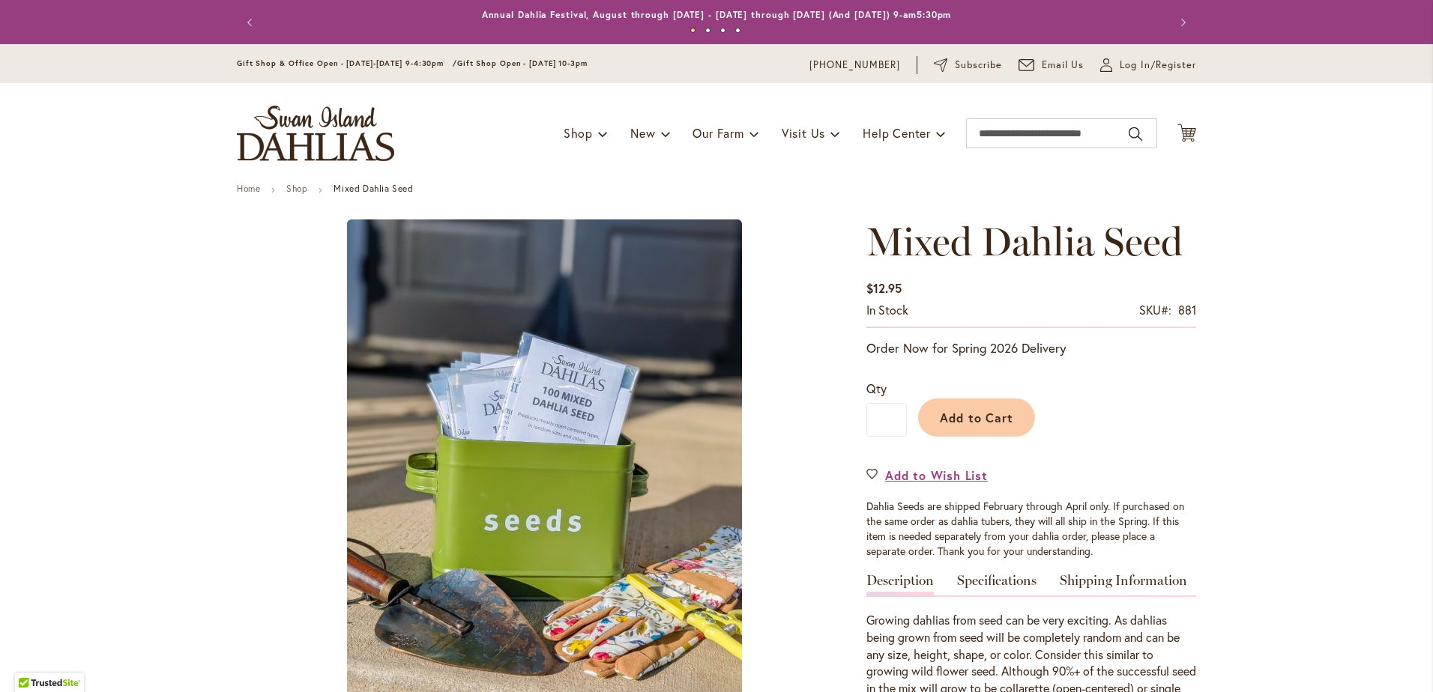 The width and height of the screenshot is (1433, 692). What do you see at coordinates (718, 133) in the screenshot?
I see `span: Our Farm` at bounding box center [718, 133].